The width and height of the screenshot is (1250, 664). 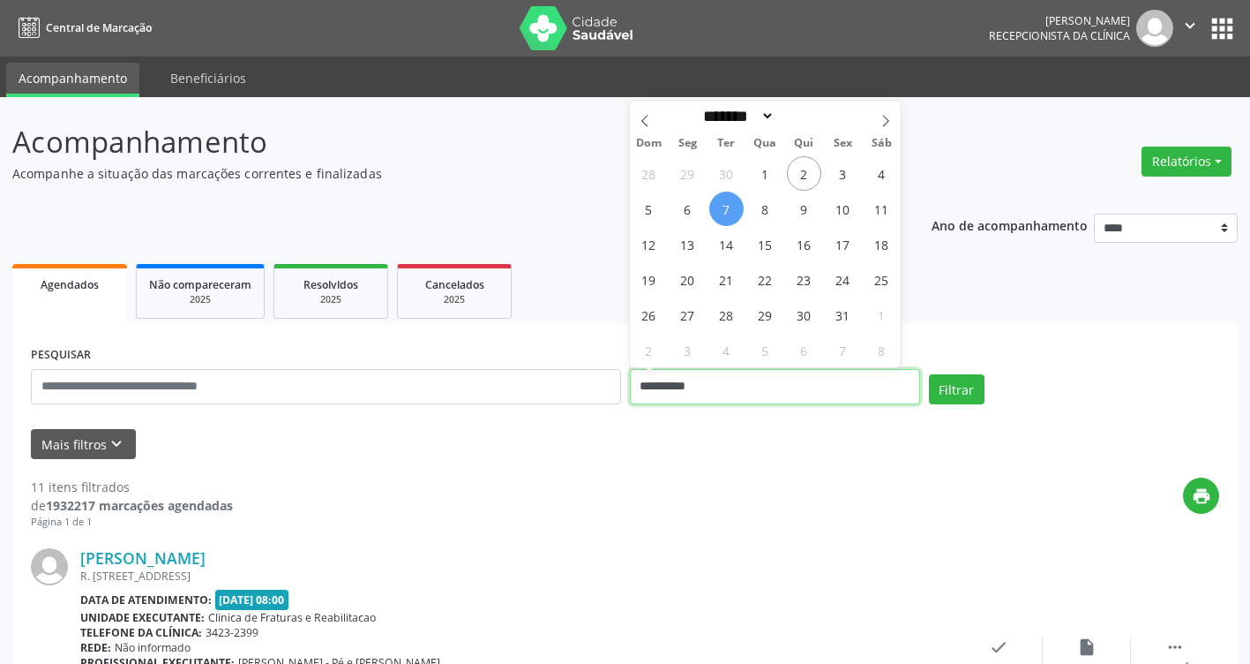 I want to click on span: Central de Marcação, so click(x=99, y=27).